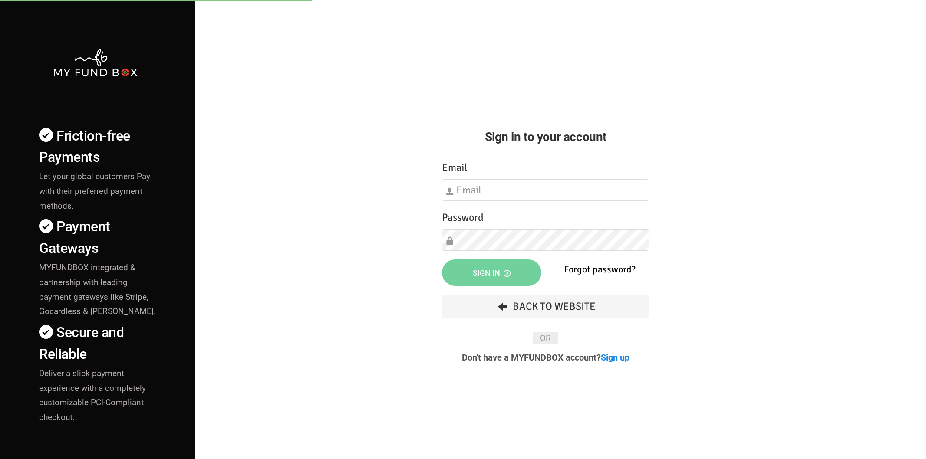 The image size is (926, 459). I want to click on span: Sign in, so click(491, 273).